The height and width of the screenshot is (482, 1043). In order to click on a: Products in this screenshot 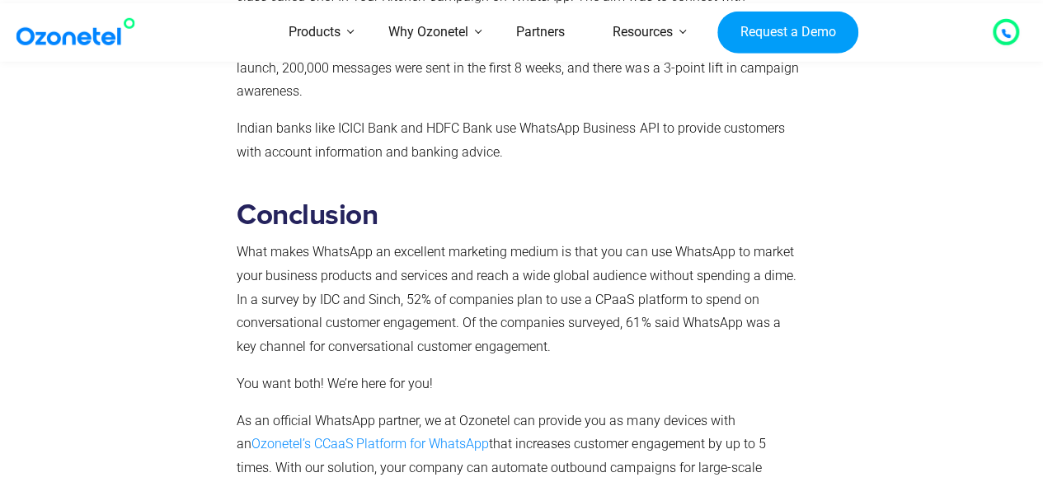, I will do `click(314, 32)`.